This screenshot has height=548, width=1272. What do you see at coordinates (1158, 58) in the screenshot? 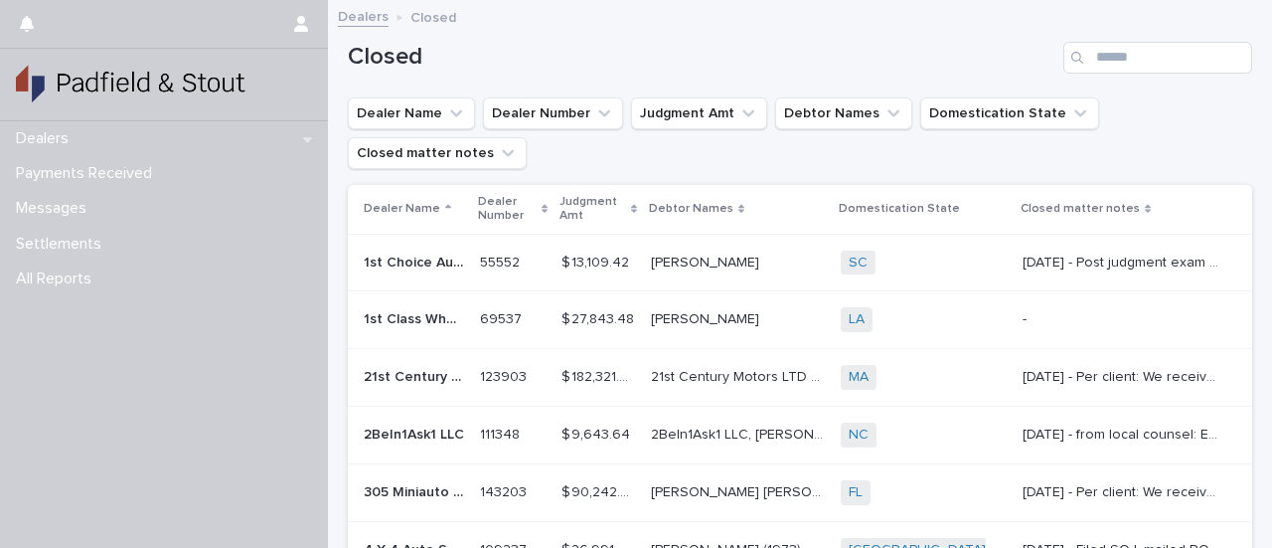
I see `input: Search` at bounding box center [1158, 58].